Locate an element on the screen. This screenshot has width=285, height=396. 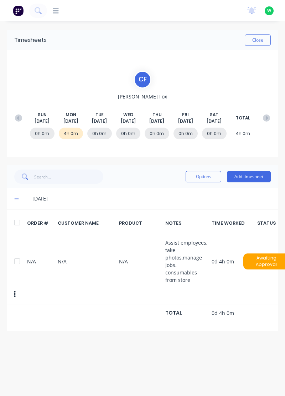
div: NOTES is located at coordinates (186, 223).